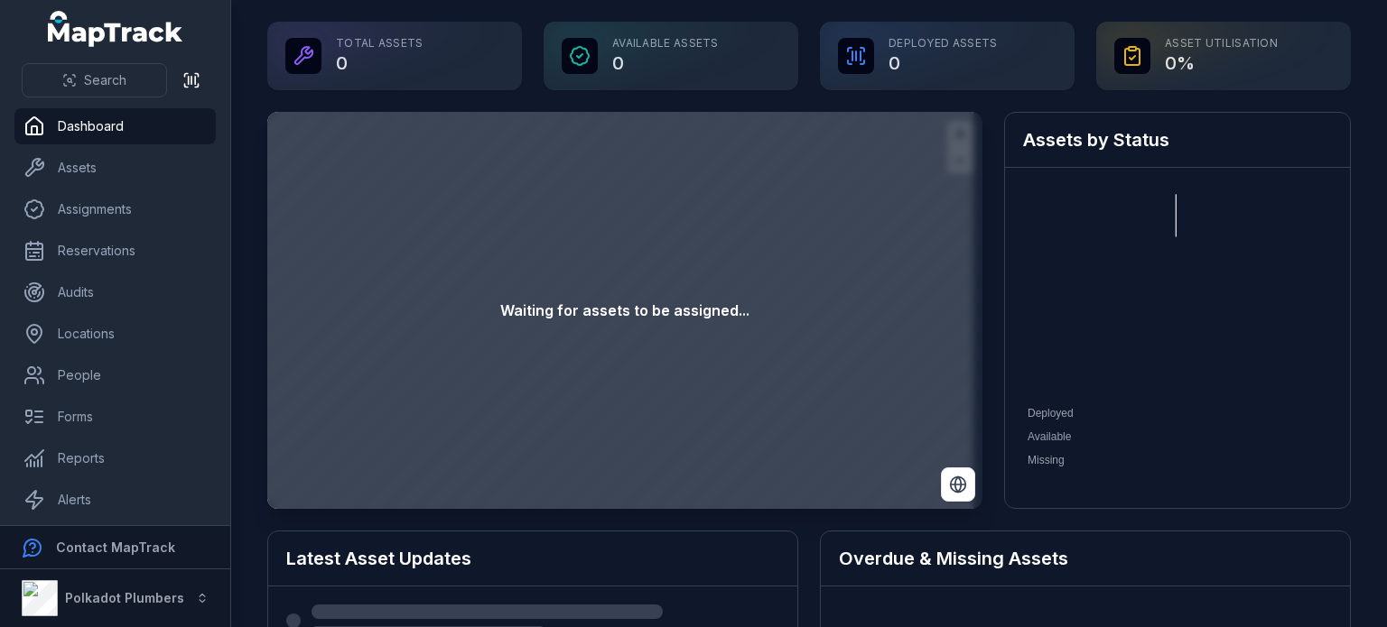 This screenshot has height=627, width=1387. I want to click on span: Search, so click(105, 80).